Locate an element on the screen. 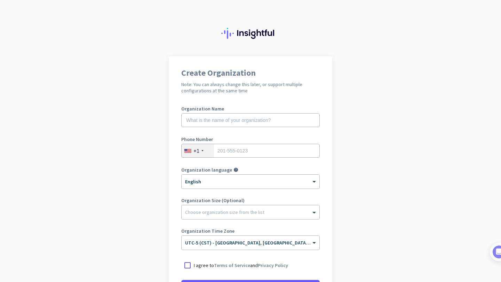 The width and height of the screenshot is (501, 282). p: I agree to and is located at coordinates (241, 266).